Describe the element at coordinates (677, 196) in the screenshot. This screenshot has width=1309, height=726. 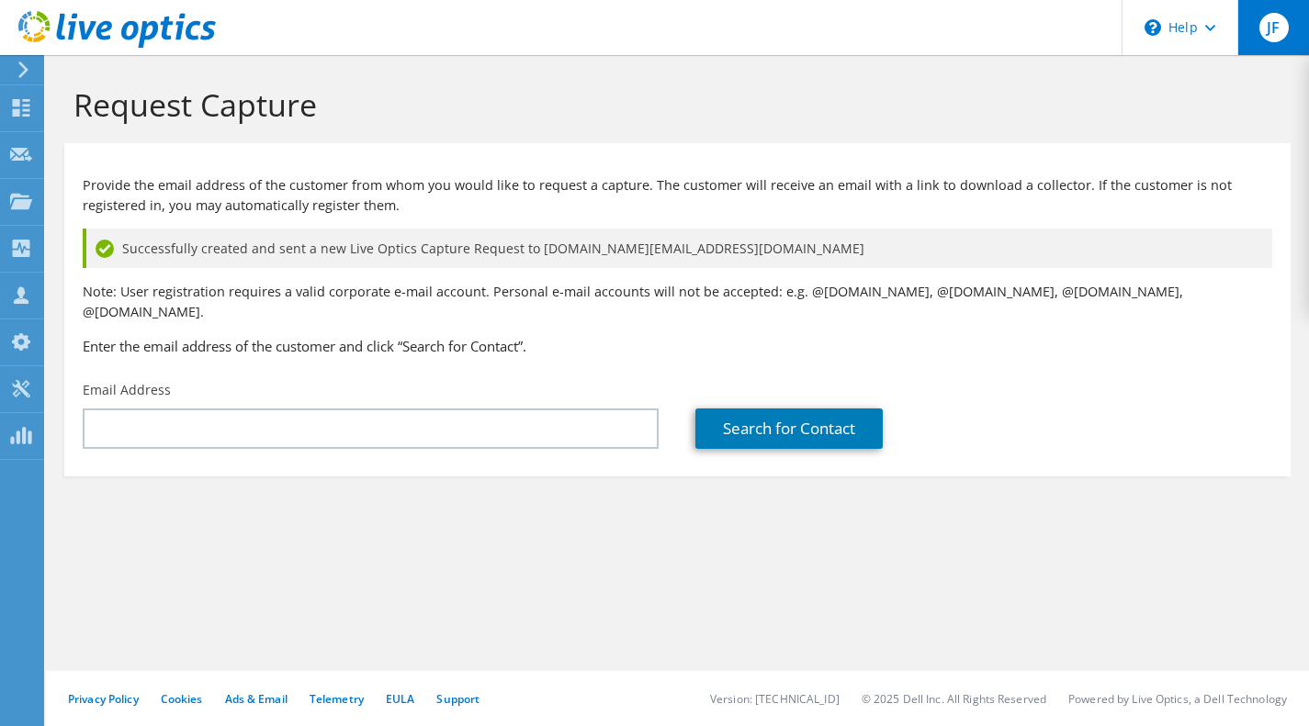
I see `p: Provide the email address of the customer from whom you would like to request a capture. The cust...` at that location.